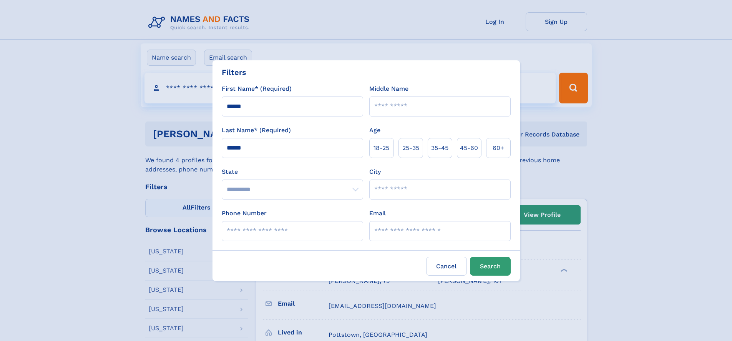  I want to click on label: City, so click(375, 172).